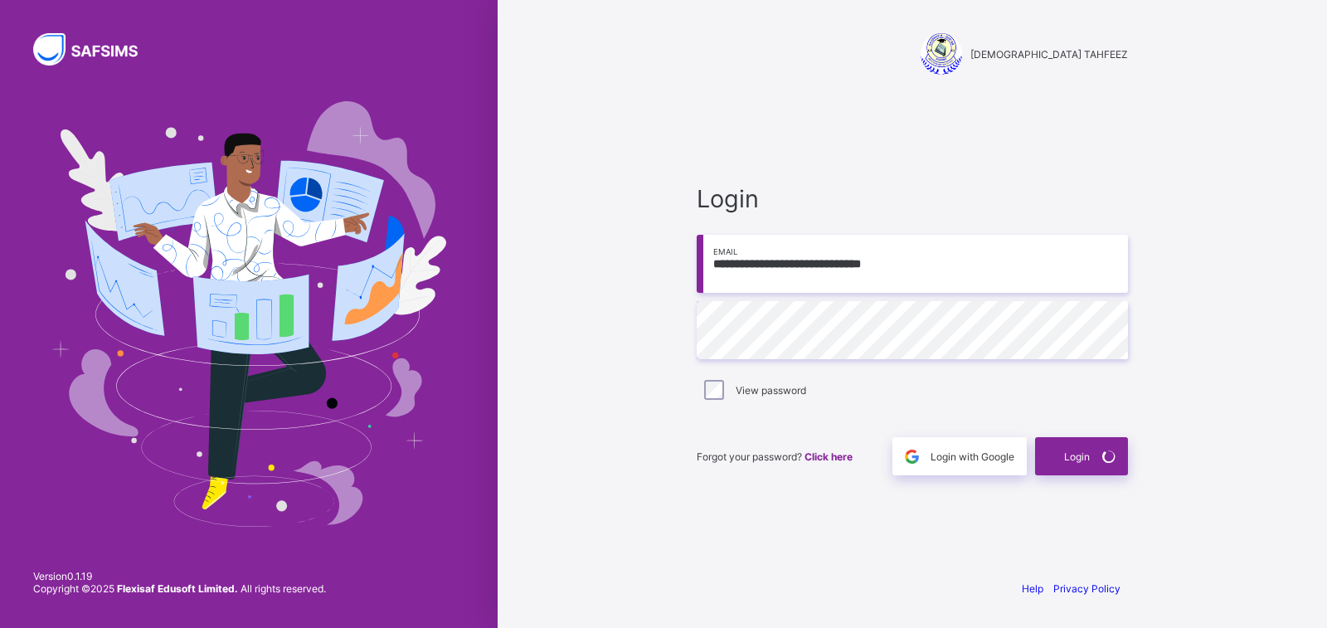 The width and height of the screenshot is (1327, 628). What do you see at coordinates (1086, 588) in the screenshot?
I see `a: Privacy Policy` at bounding box center [1086, 588].